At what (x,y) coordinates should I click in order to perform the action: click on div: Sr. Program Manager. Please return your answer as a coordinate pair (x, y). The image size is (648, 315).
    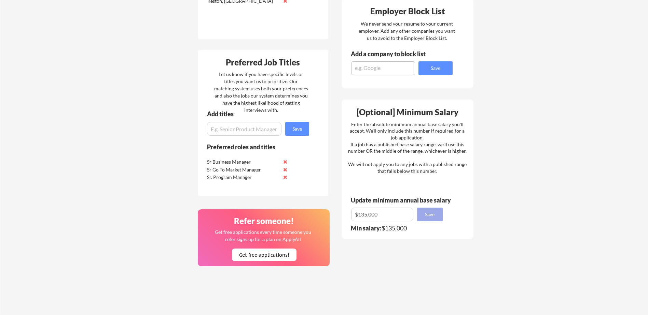
    Looking at the image, I should click on (243, 178).